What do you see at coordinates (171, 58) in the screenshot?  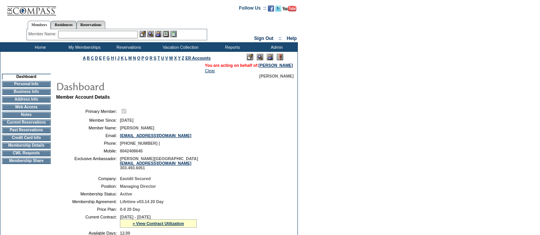 I see `a: W` at bounding box center [171, 58].